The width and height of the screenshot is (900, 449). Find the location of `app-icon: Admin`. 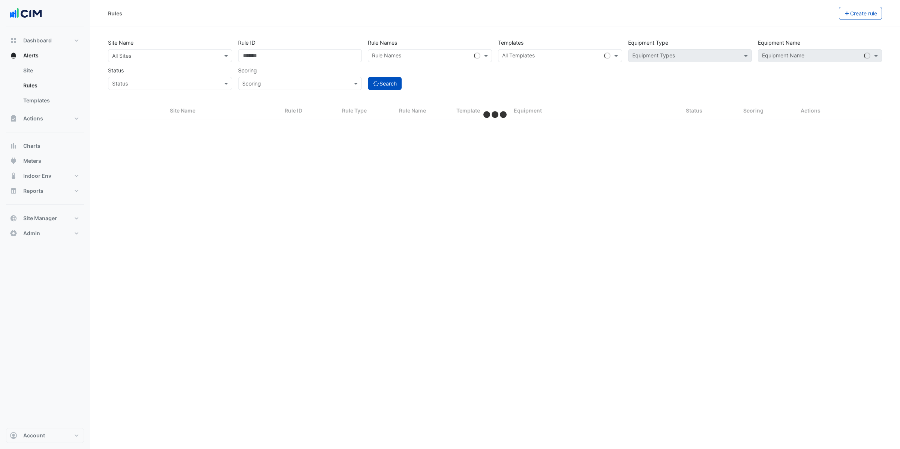

app-icon: Admin is located at coordinates (13, 233).